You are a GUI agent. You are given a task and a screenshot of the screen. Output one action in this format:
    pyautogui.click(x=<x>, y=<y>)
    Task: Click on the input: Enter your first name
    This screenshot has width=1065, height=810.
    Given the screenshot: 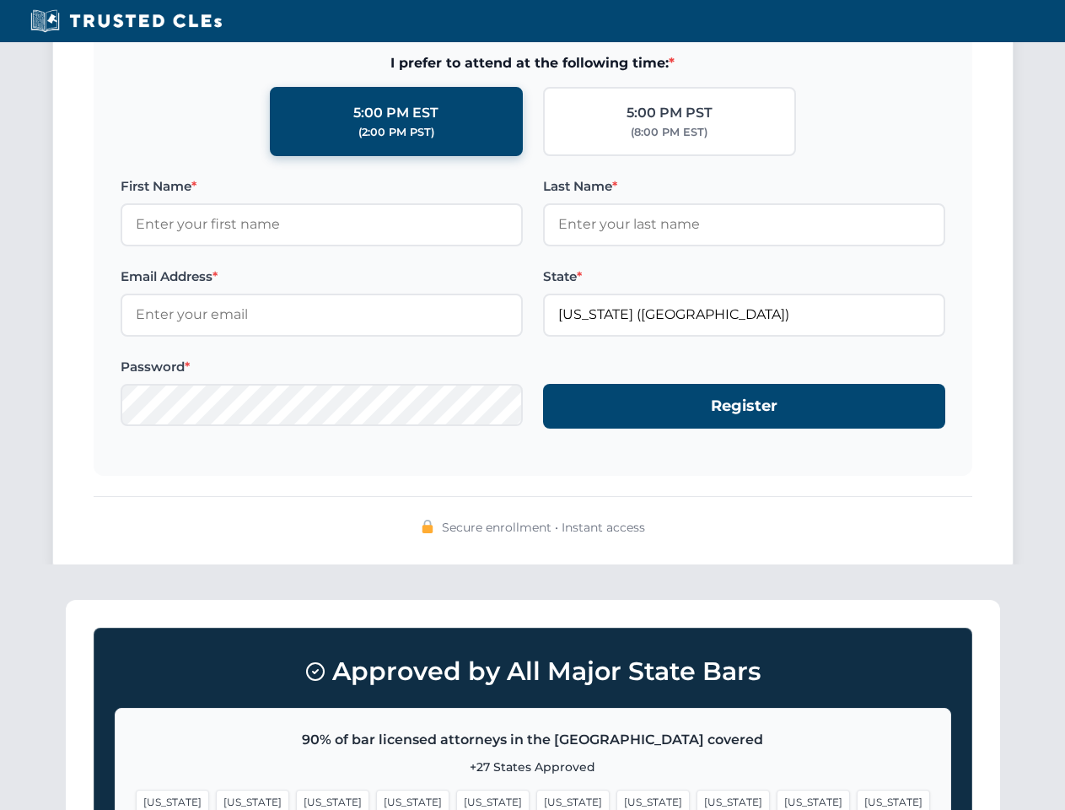 What is the action you would take?
    pyautogui.click(x=321, y=224)
    